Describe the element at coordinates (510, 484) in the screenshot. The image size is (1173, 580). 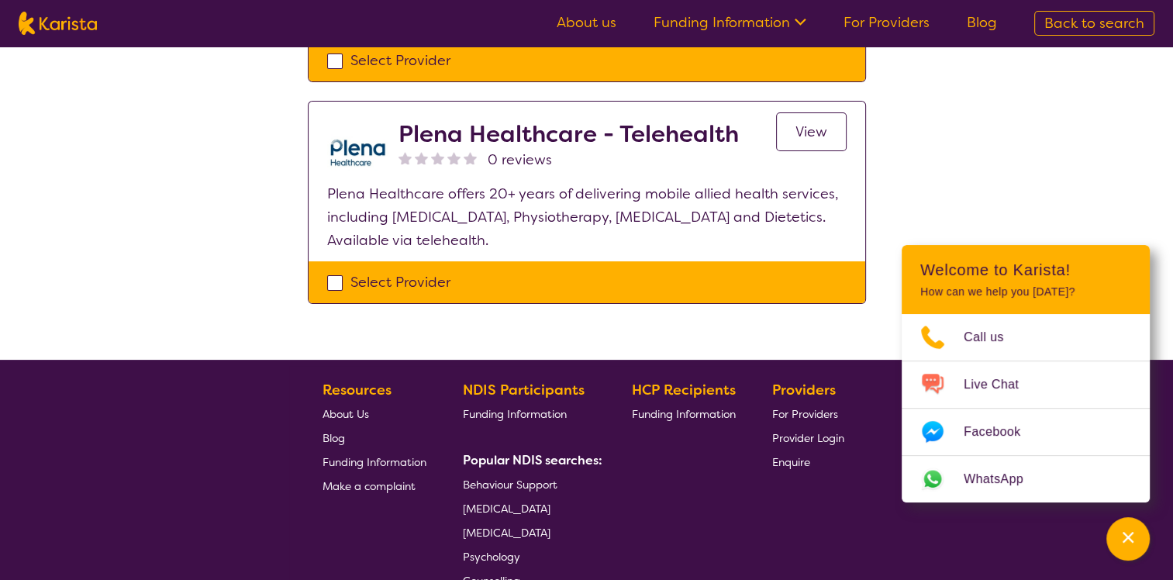
I see `span: Behaviour Support` at that location.